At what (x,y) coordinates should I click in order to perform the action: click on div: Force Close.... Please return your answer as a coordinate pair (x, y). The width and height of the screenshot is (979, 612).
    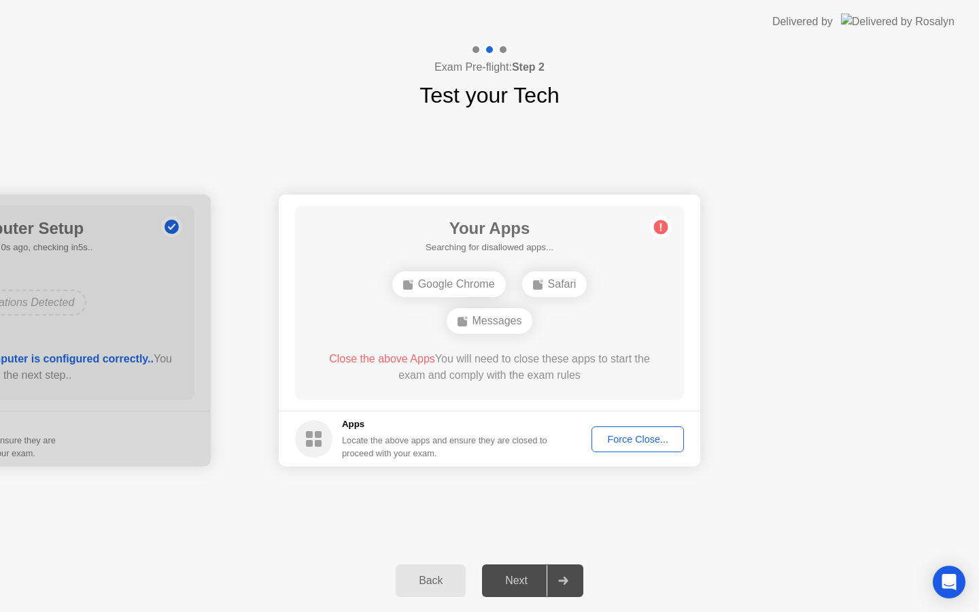
    Looking at the image, I should click on (638, 439).